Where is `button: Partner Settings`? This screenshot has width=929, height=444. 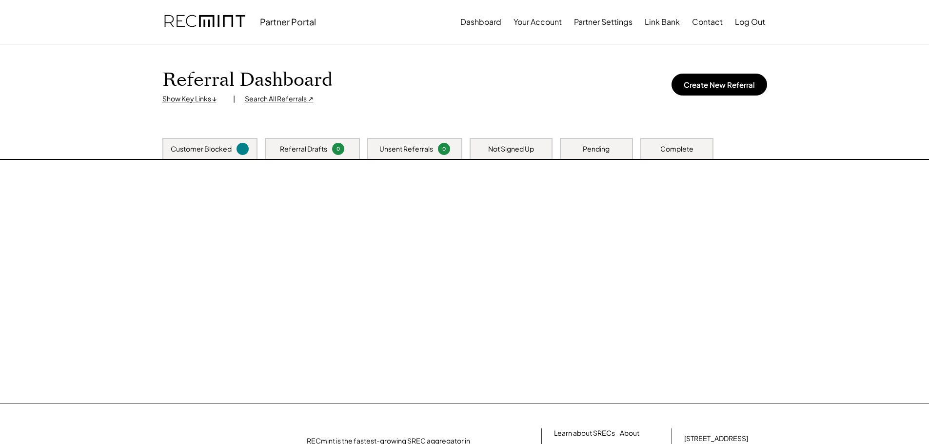
button: Partner Settings is located at coordinates (603, 22).